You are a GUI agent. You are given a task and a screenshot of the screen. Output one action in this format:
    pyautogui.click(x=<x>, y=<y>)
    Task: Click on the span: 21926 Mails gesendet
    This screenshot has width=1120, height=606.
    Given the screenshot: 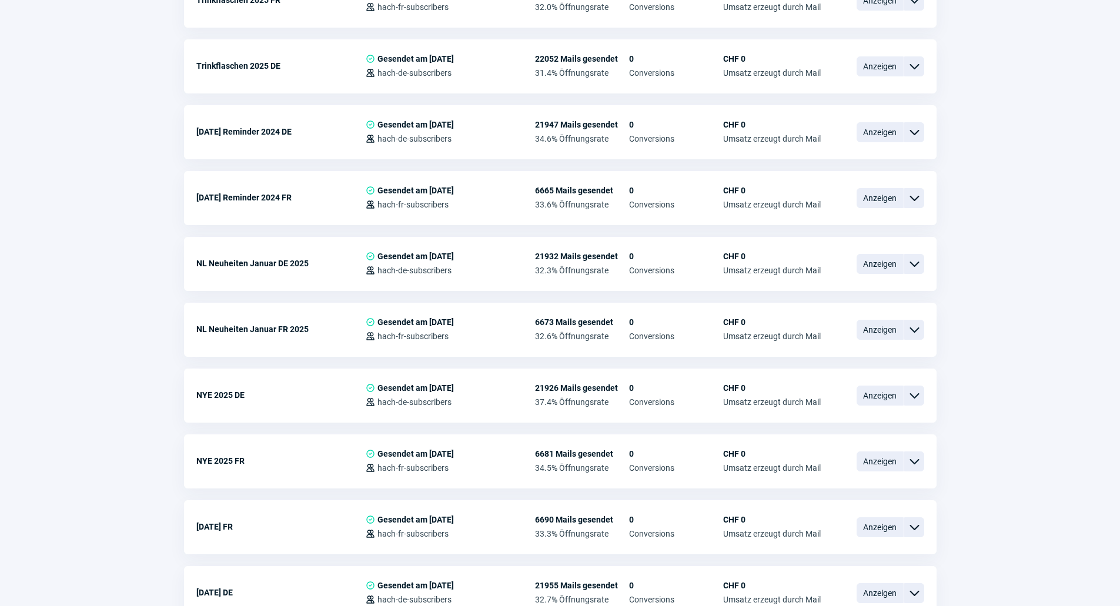 What is the action you would take?
    pyautogui.click(x=582, y=388)
    